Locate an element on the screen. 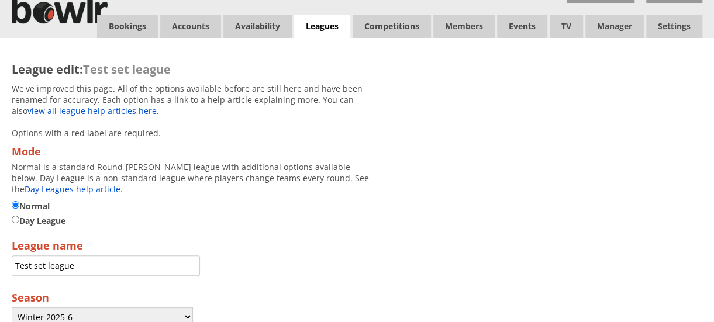  span: Members is located at coordinates (464, 26).